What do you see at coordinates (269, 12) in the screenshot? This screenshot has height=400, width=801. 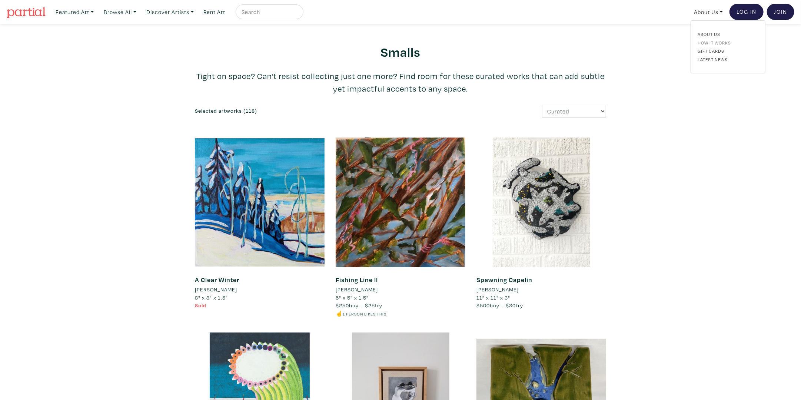 I see `input: Search` at bounding box center [269, 12].